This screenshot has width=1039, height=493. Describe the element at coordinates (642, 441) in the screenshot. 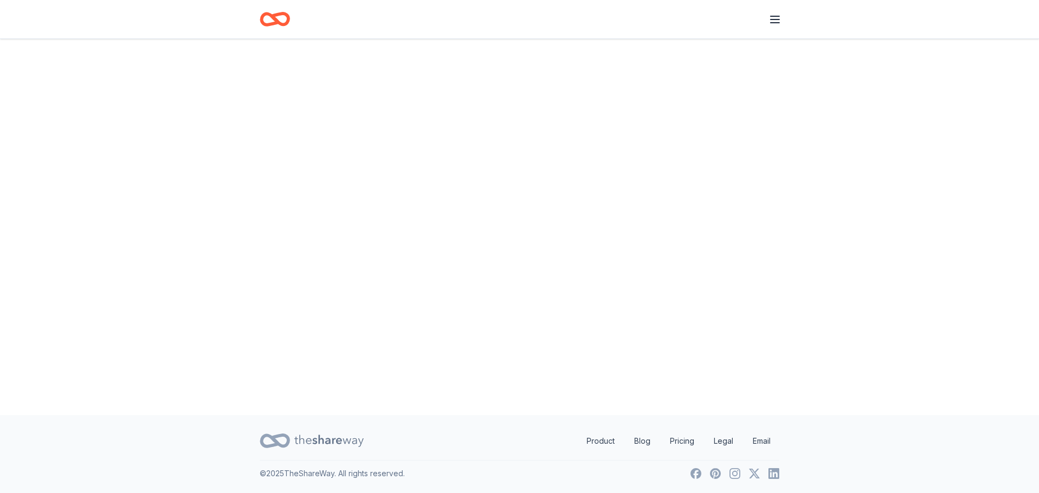

I see `a: Blog` at that location.